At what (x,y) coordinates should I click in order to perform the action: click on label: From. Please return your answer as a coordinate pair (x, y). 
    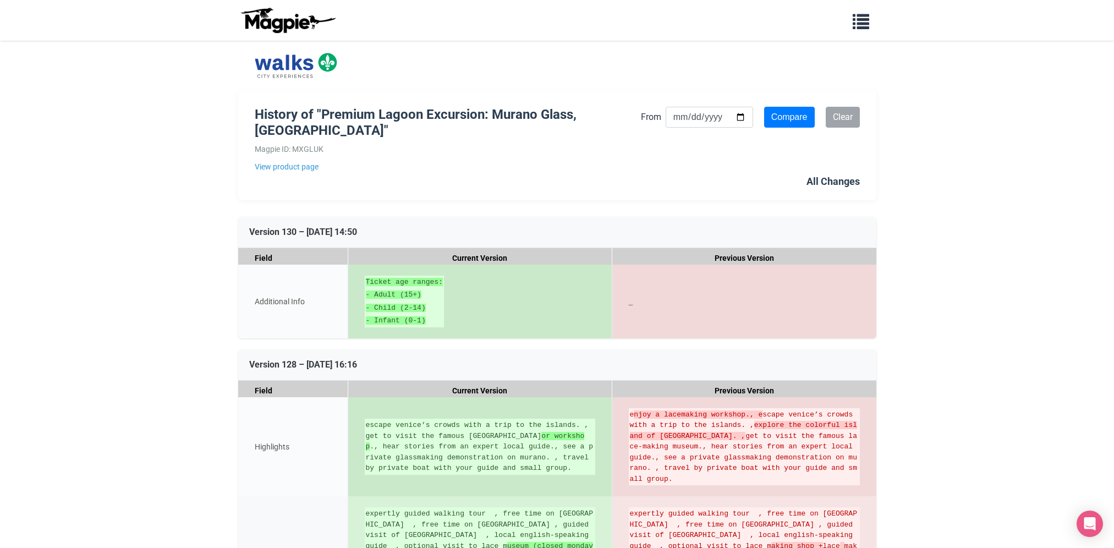
    Looking at the image, I should click on (651, 117).